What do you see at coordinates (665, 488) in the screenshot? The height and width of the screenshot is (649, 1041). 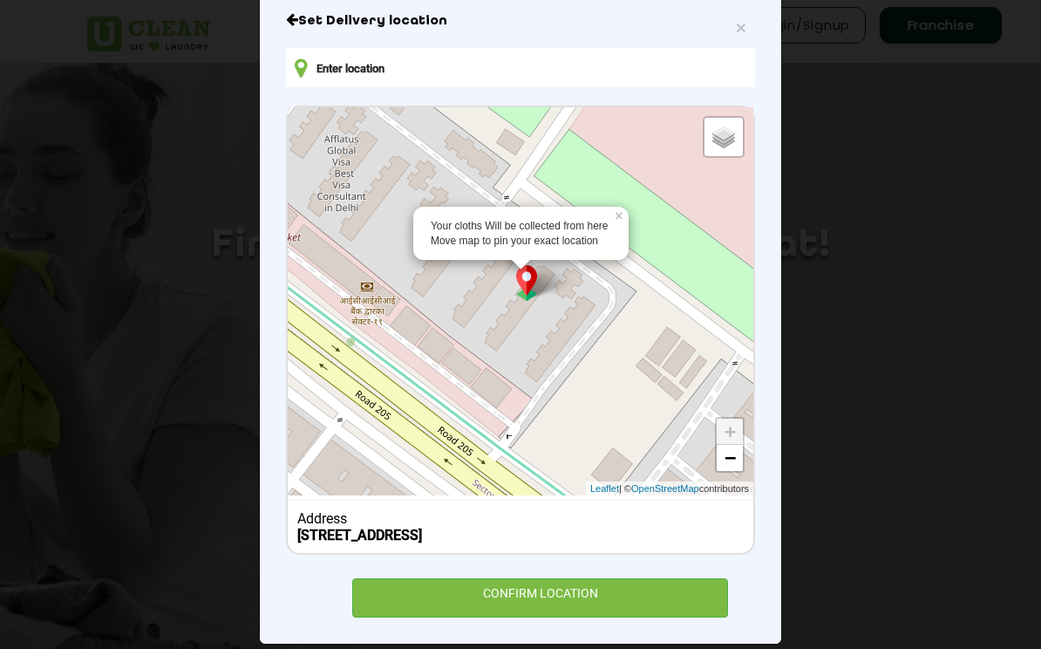 I see `a: OpenStreetMap` at bounding box center [665, 488].